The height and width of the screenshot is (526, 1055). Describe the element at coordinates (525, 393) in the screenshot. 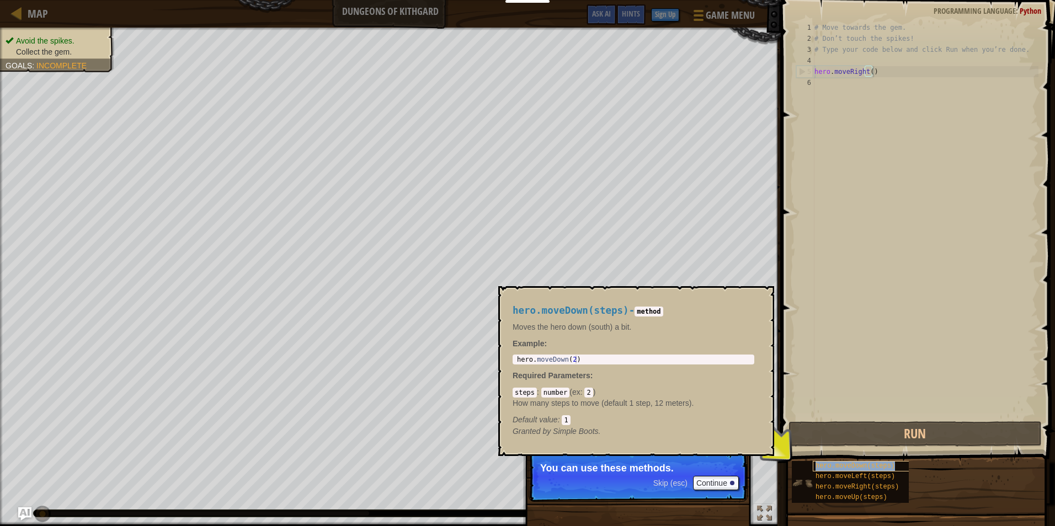

I see `code: steps` at that location.